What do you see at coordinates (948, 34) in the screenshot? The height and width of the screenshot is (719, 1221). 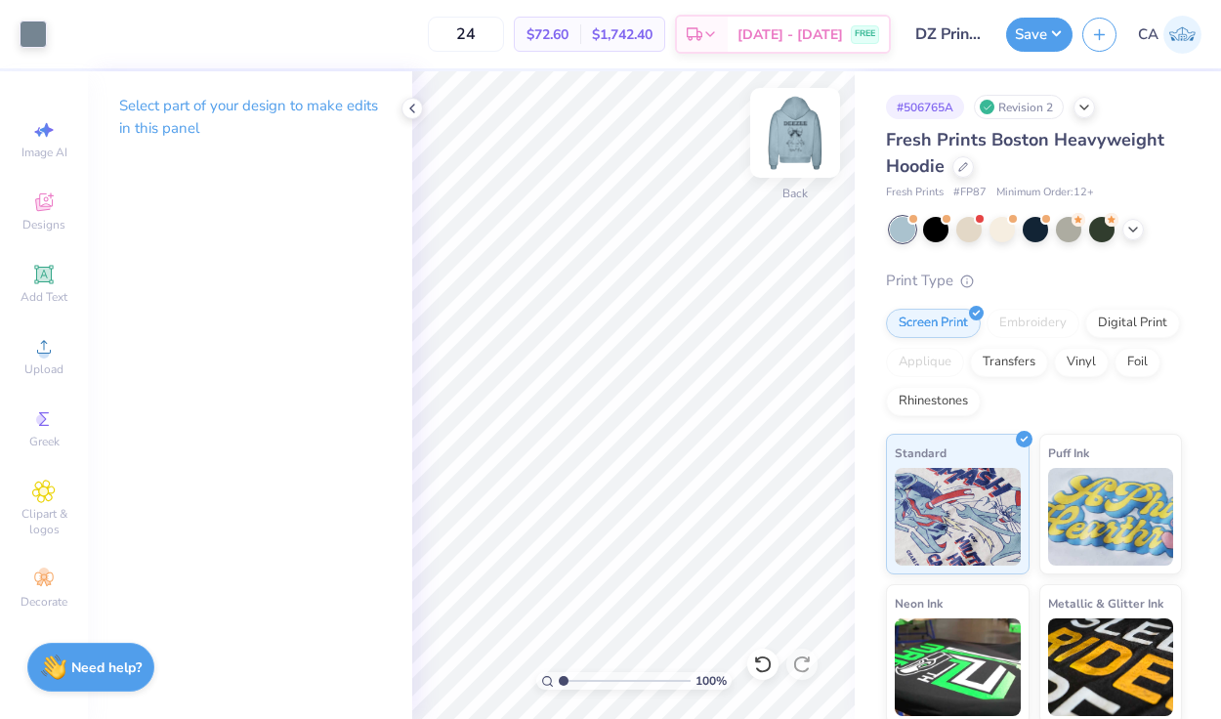 I see `input: Untitled Design` at bounding box center [948, 34].